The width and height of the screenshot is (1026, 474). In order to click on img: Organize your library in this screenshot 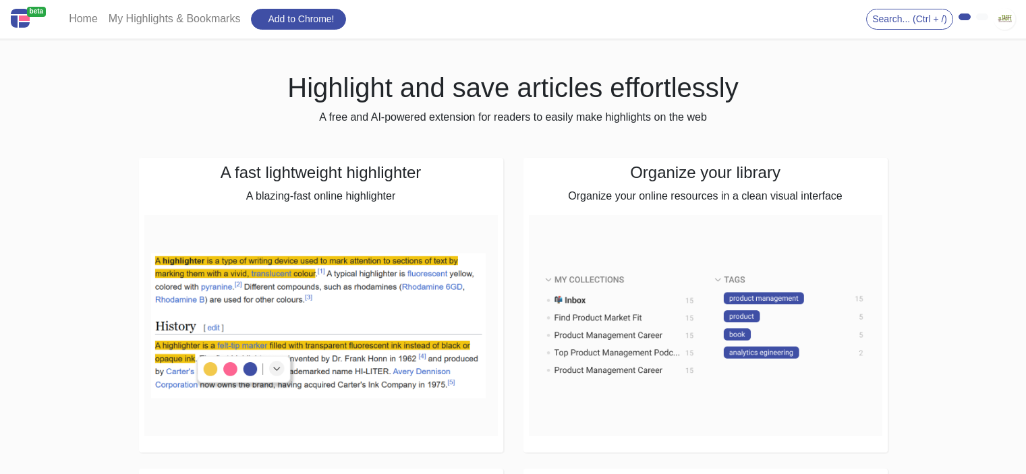, I will do `click(706, 326)`.